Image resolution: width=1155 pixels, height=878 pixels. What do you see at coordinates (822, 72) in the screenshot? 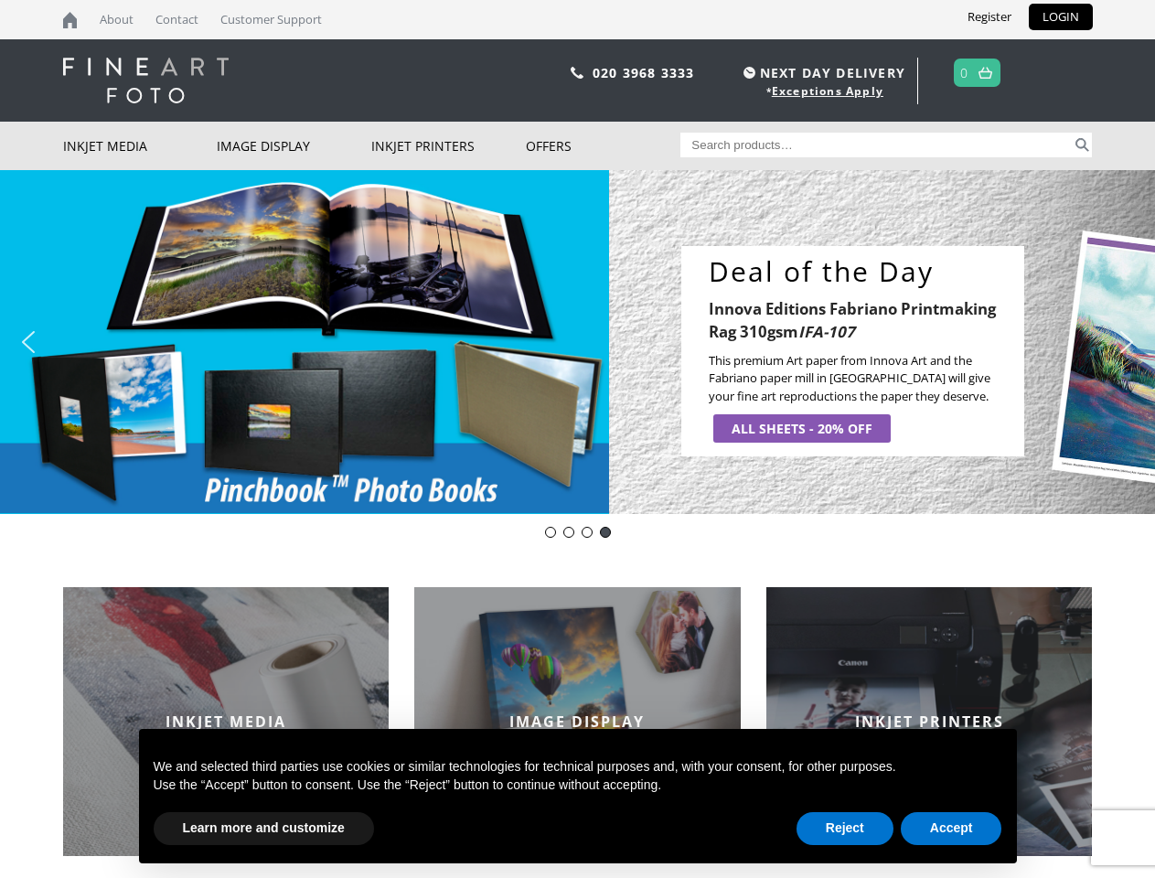
I see `span: NEXT DAY DELIVERY` at bounding box center [822, 72].